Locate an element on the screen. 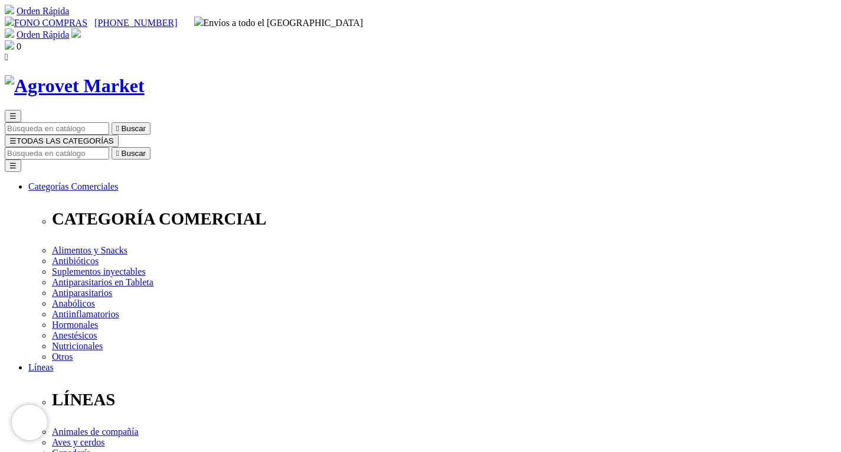 The image size is (841, 452). img: Agrovet Market is located at coordinates (74, 86).